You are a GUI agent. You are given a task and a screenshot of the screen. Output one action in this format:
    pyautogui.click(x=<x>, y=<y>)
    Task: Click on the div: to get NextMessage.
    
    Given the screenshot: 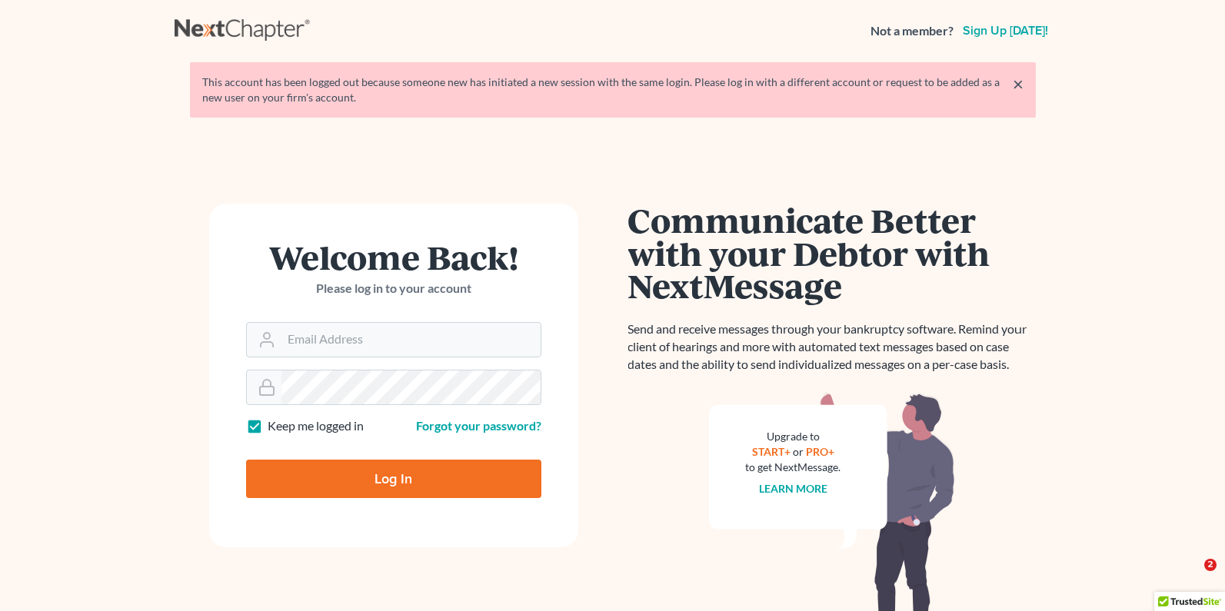 What is the action you would take?
    pyautogui.click(x=793, y=467)
    